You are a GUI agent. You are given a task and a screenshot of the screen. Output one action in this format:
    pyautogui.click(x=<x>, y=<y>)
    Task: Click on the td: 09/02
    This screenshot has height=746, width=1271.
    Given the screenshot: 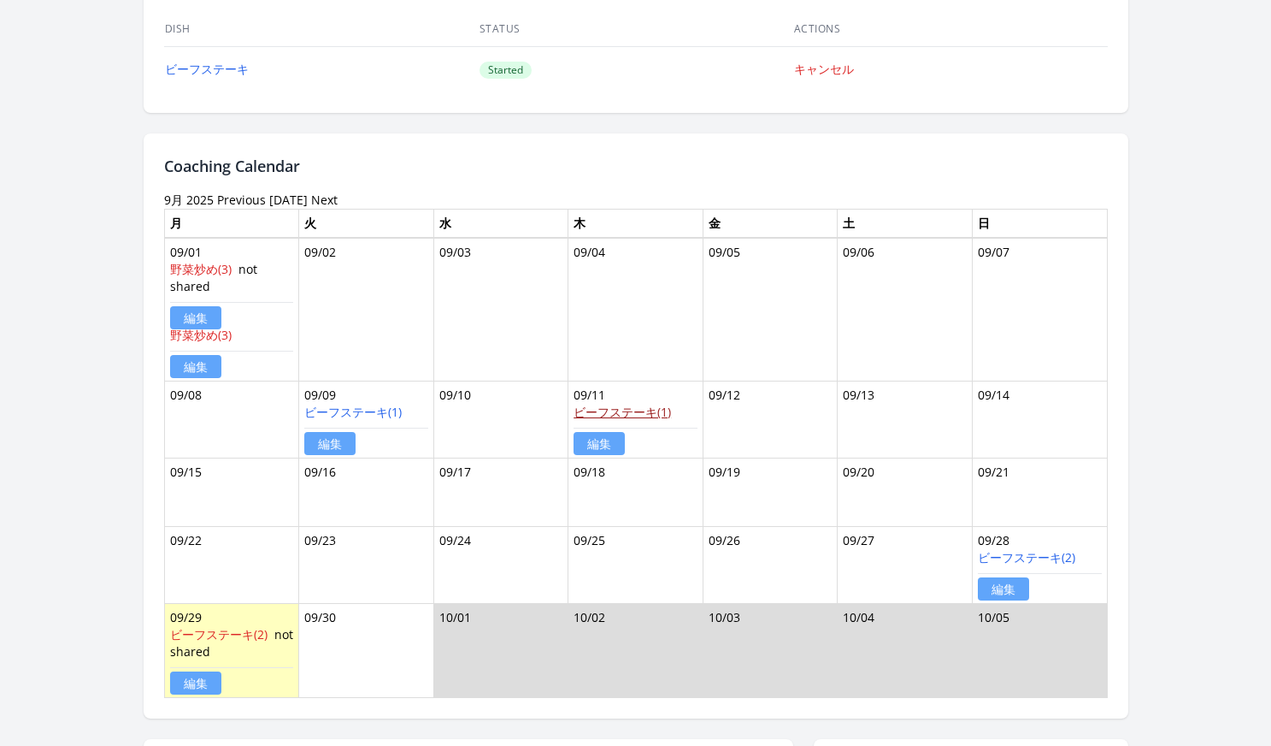 What is the action you would take?
    pyautogui.click(x=367, y=310)
    